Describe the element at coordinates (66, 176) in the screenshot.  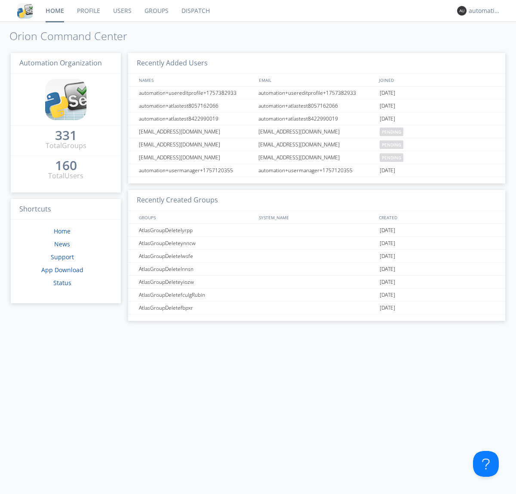
I see `div: Total Users` at that location.